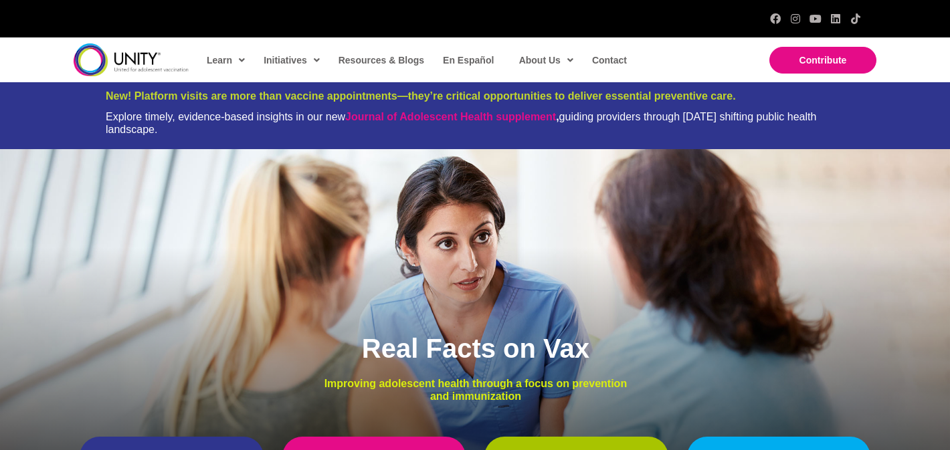 The width and height of the screenshot is (950, 450). What do you see at coordinates (816, 19) in the screenshot?
I see `a: YouTube` at bounding box center [816, 19].